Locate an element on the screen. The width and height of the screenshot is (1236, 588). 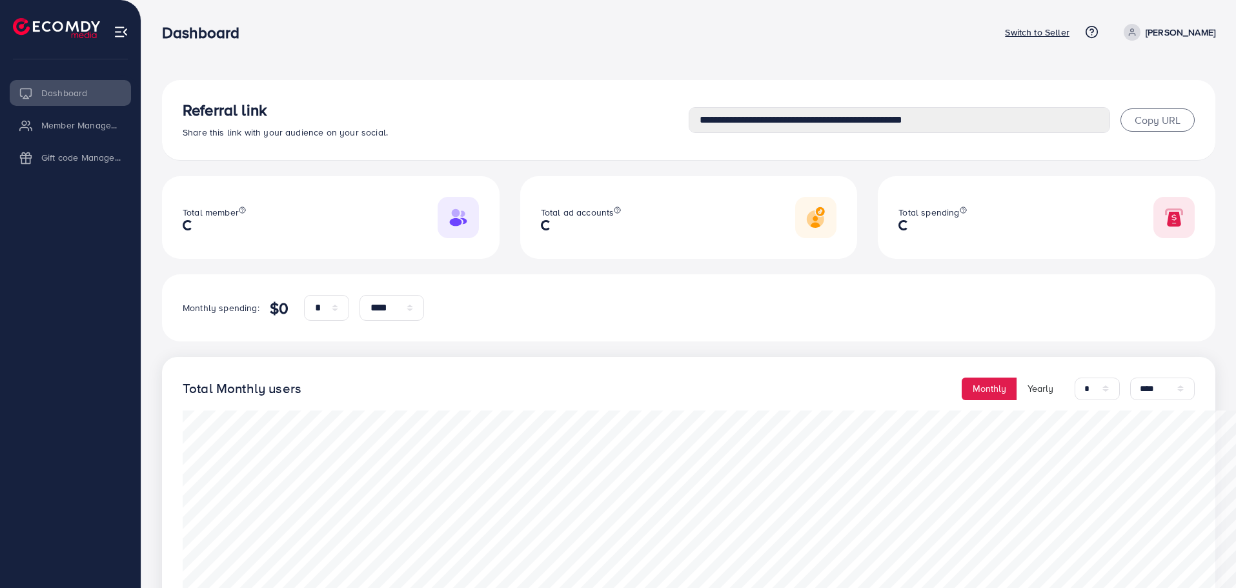
span: Total member is located at coordinates (210, 212).